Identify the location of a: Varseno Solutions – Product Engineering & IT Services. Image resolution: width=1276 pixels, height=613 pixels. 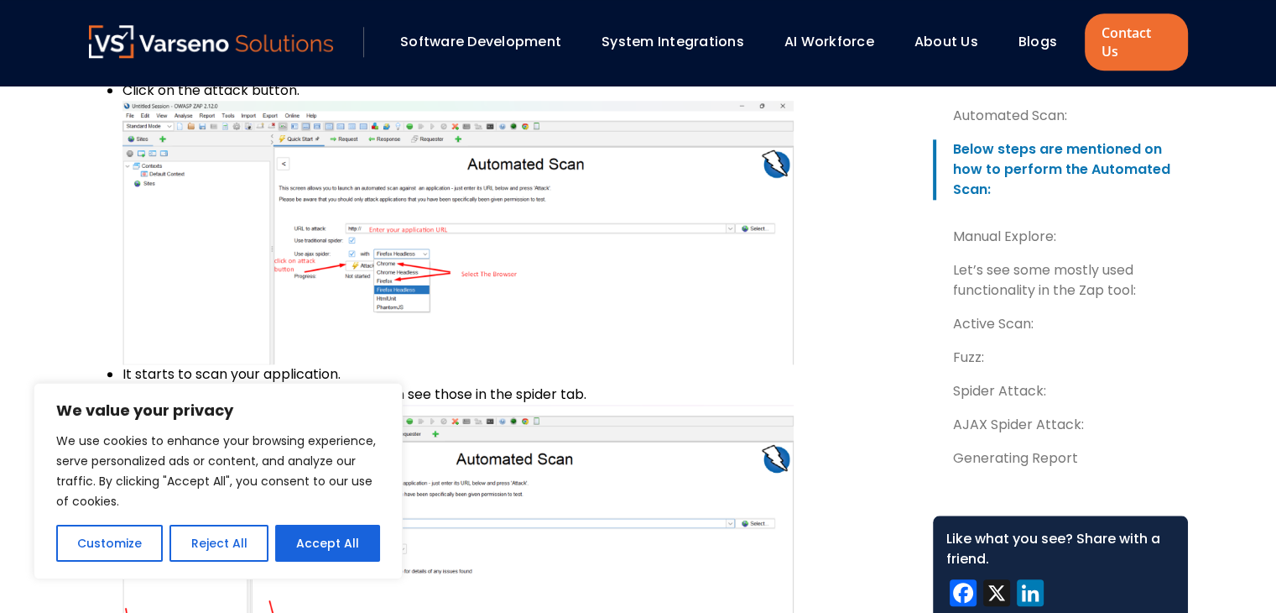
(211, 42).